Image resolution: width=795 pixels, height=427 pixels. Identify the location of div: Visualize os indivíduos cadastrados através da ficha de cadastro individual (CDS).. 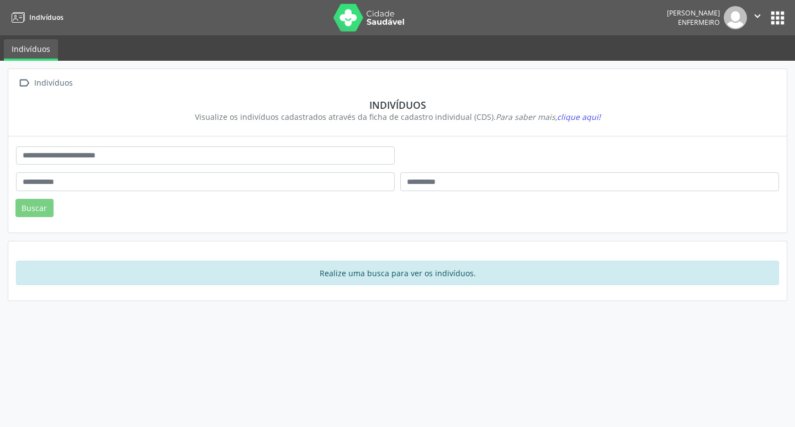
(397, 116).